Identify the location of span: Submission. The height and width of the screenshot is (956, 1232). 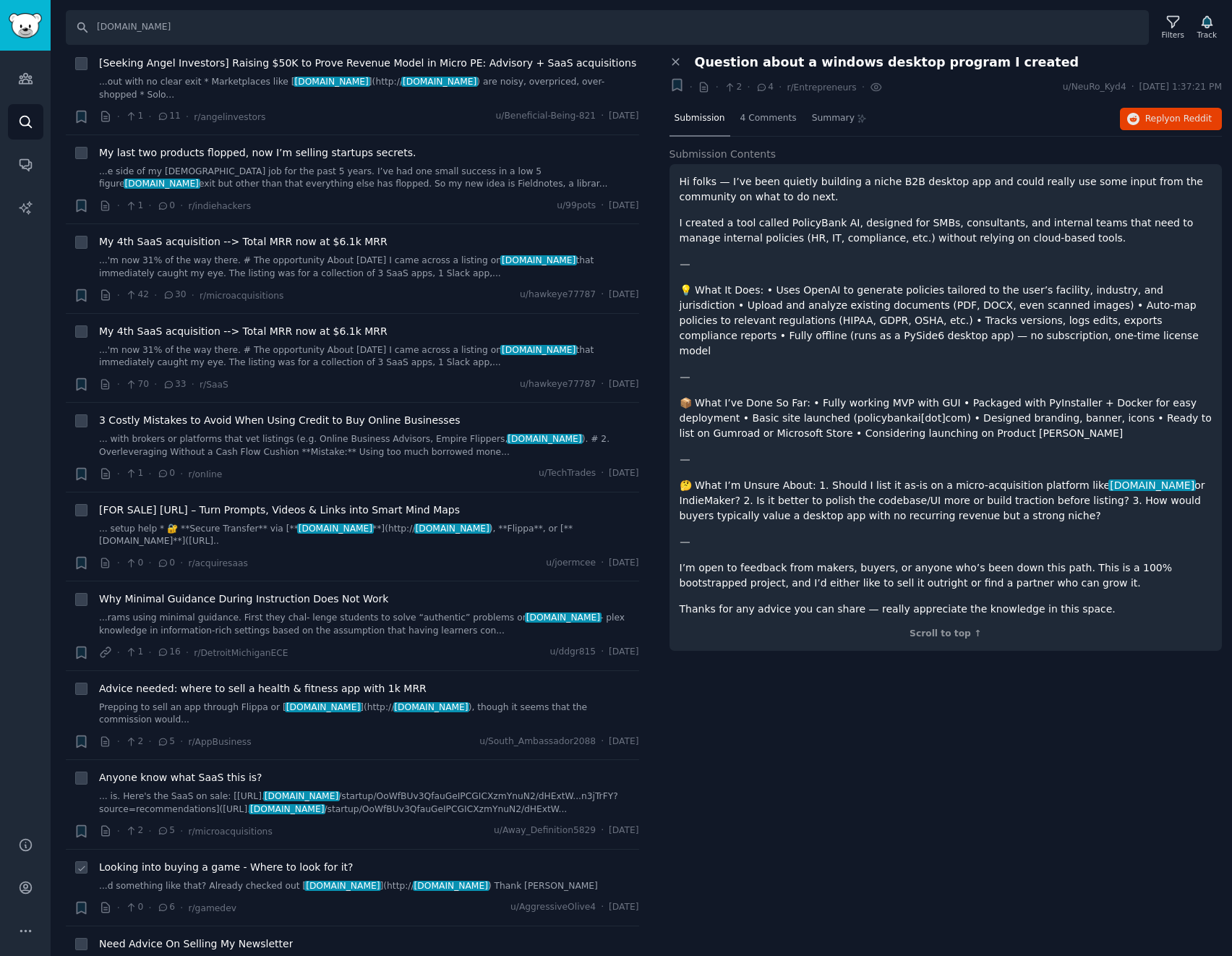
(700, 119).